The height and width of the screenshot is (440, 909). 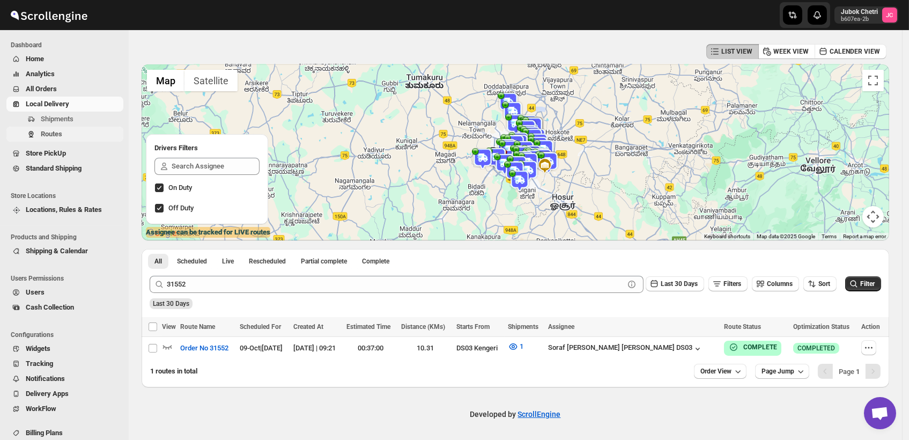 I want to click on span: Optimization Status, so click(x=821, y=327).